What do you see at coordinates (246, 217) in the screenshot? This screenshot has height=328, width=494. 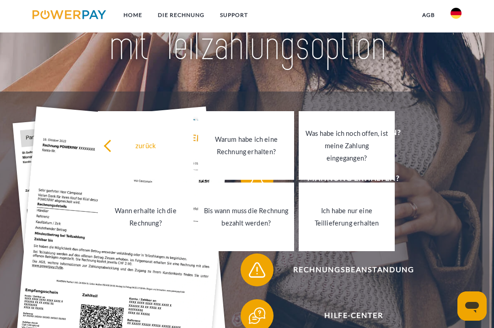 I see `div: Bis wann muss die Rechnung bezahlt werden?` at bounding box center [246, 217].